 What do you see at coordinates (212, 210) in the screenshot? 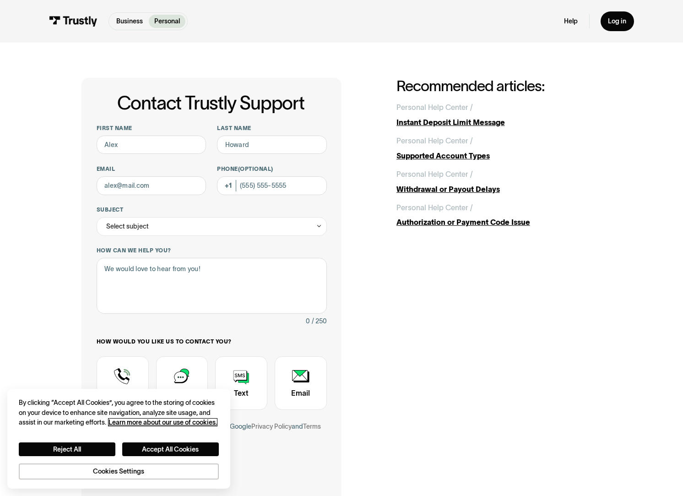
I see `label: Subject` at bounding box center [212, 210].